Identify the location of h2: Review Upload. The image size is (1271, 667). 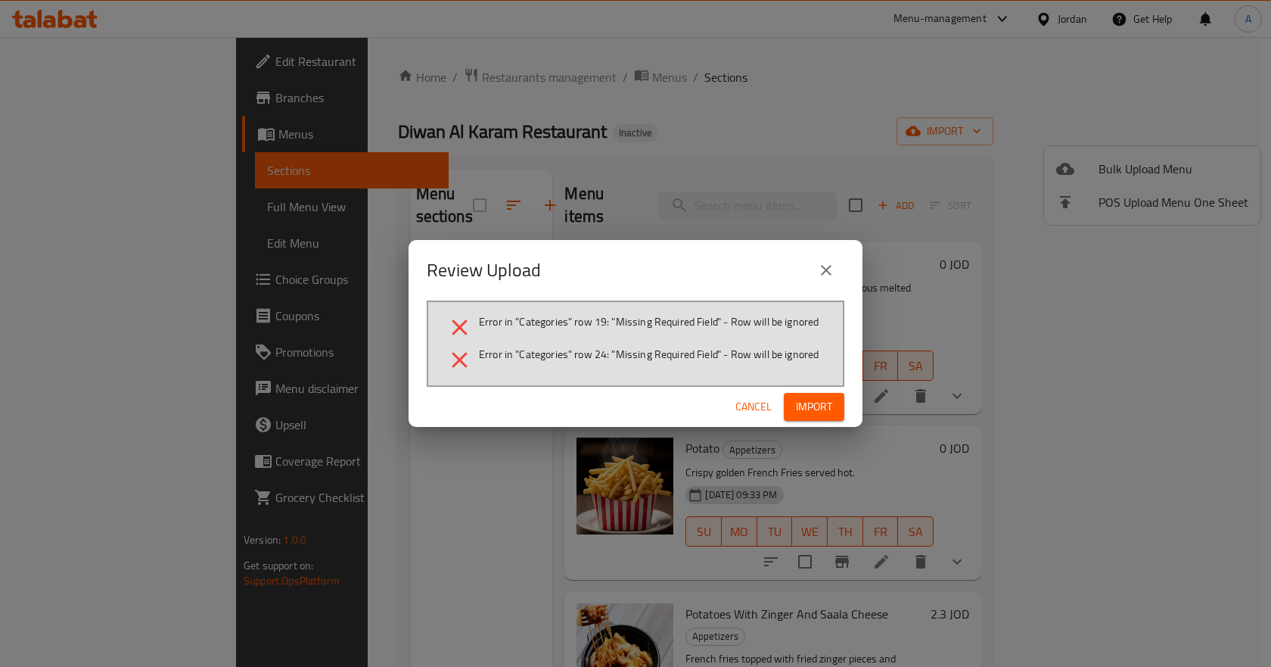
(483, 270).